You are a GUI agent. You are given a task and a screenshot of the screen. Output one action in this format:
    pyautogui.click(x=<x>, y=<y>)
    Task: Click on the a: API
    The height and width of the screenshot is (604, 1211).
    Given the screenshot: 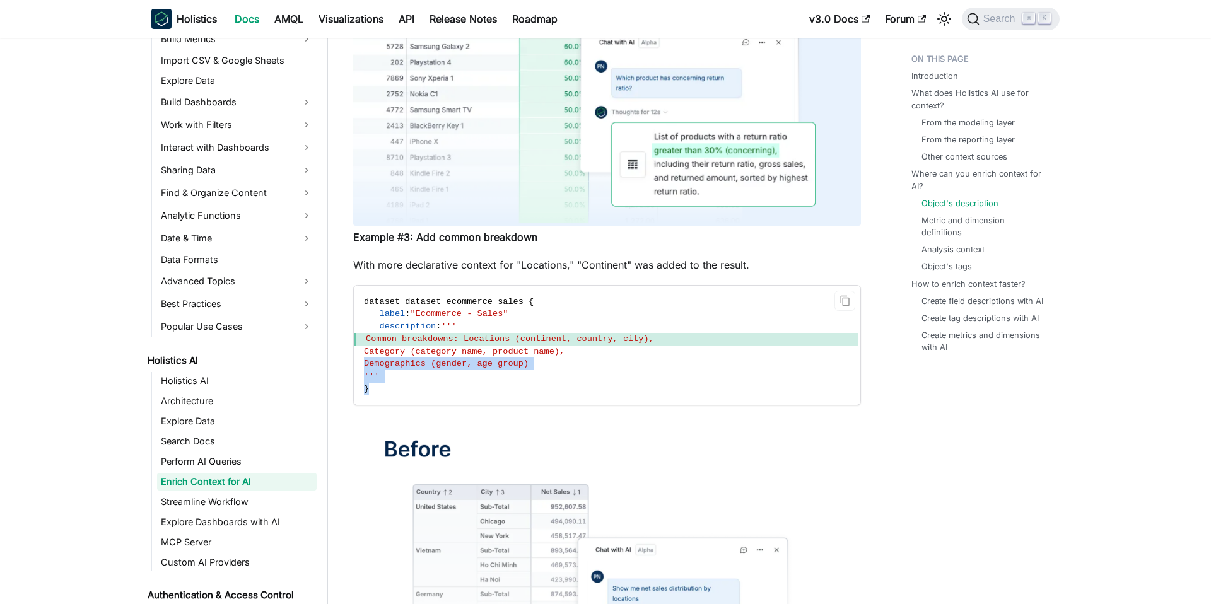 What is the action you would take?
    pyautogui.click(x=406, y=19)
    